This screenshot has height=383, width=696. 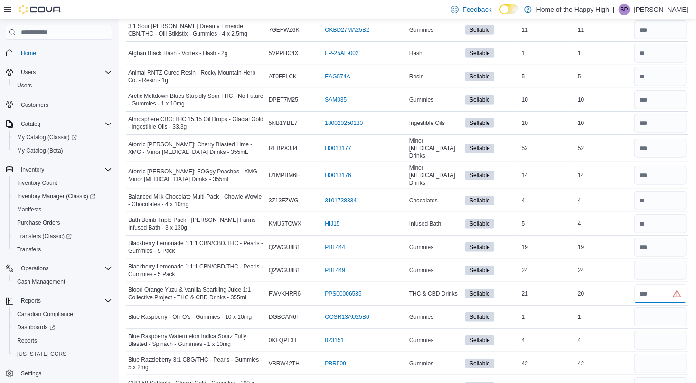 What do you see at coordinates (624, 9) in the screenshot?
I see `div: Scott Pfeifle` at bounding box center [624, 9].